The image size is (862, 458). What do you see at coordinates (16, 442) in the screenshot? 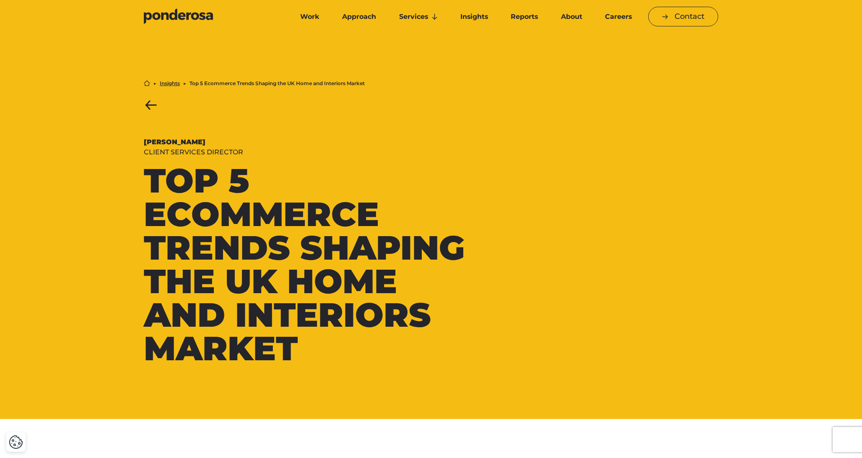
I see `button: Cookie Settings` at bounding box center [16, 442].